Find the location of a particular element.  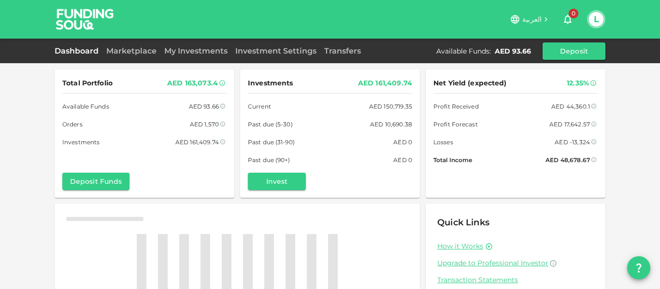

div: AED -13,324 is located at coordinates (572, 142).